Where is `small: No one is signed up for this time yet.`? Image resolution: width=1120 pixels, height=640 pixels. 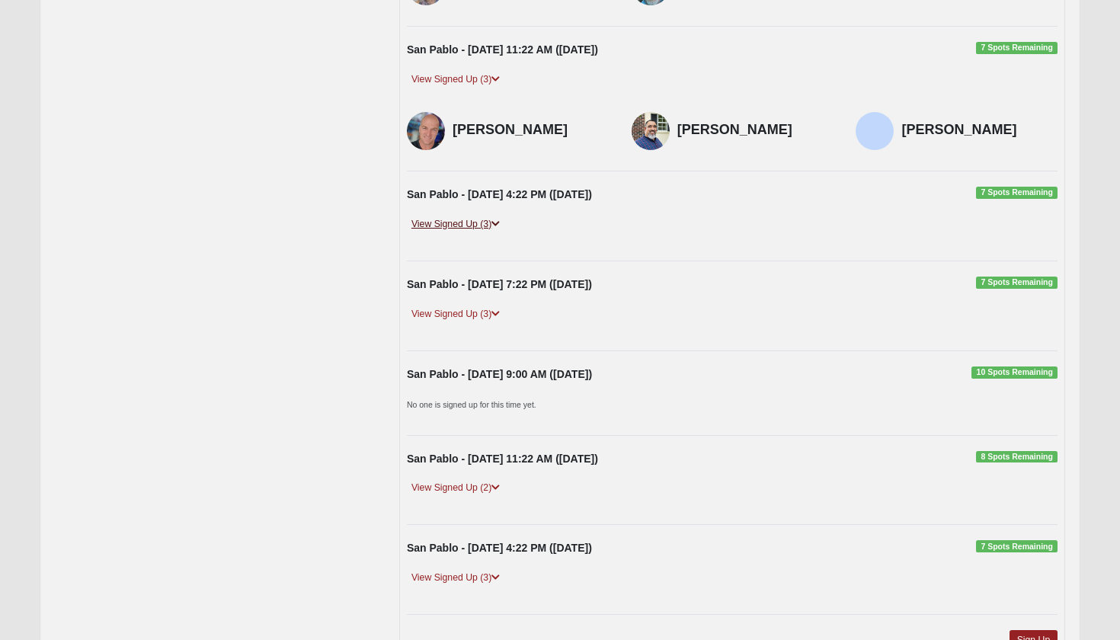 small: No one is signed up for this time yet. is located at coordinates (472, 405).